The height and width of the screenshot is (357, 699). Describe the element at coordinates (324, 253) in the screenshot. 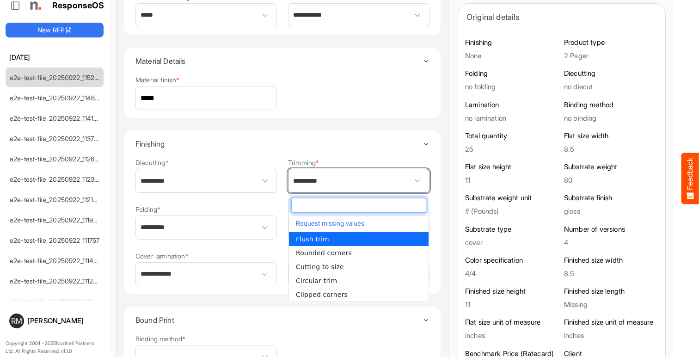

I see `span: Rounded corners` at that location.